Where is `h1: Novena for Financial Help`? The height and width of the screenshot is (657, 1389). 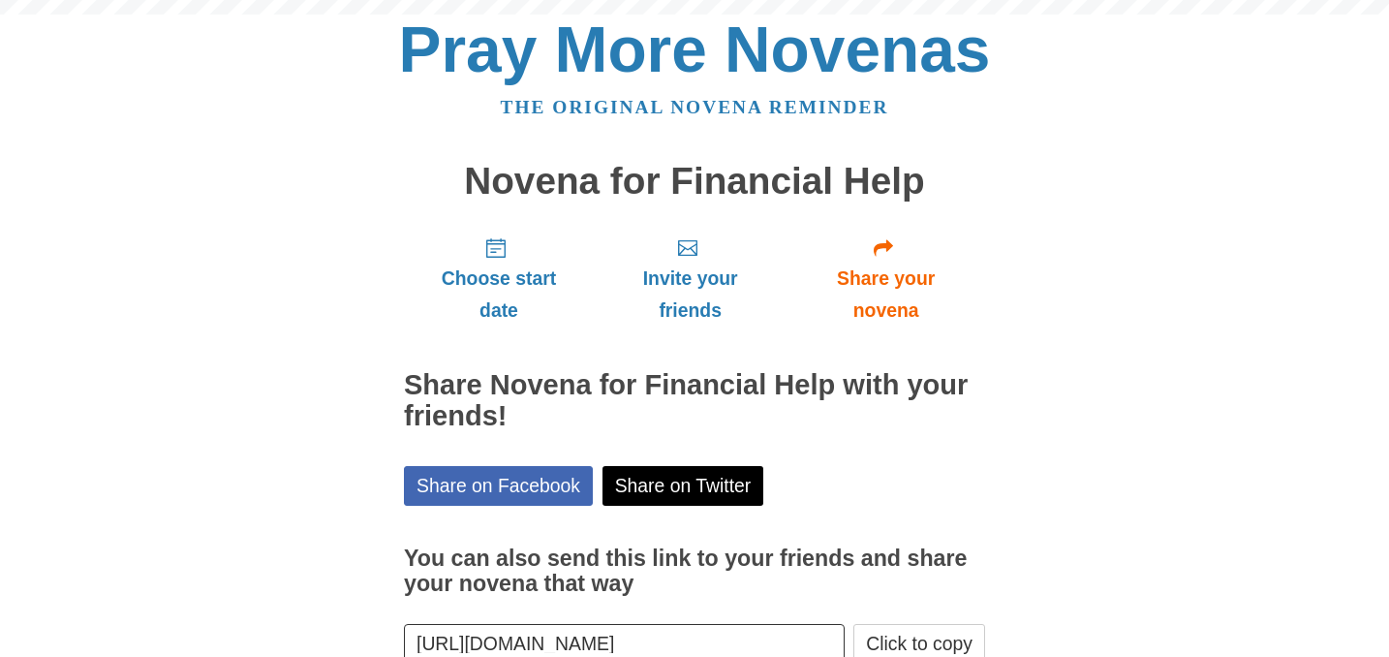 h1: Novena for Financial Help is located at coordinates (695, 181).